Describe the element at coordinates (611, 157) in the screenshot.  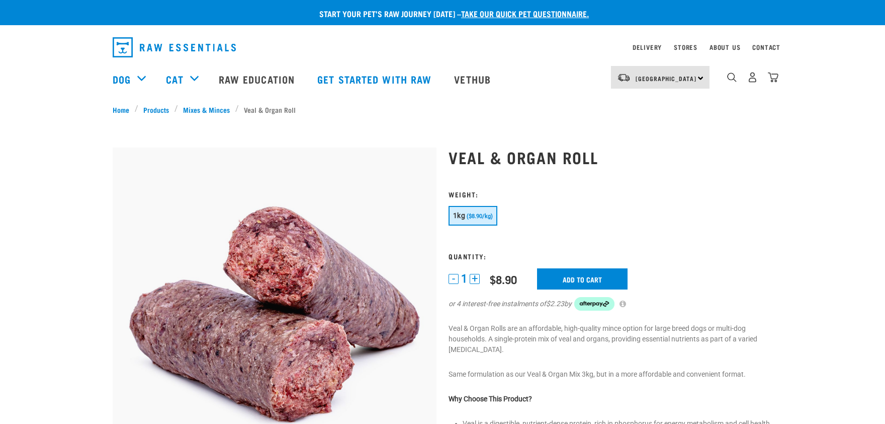
I see `h1: Veal & Organ Roll` at that location.